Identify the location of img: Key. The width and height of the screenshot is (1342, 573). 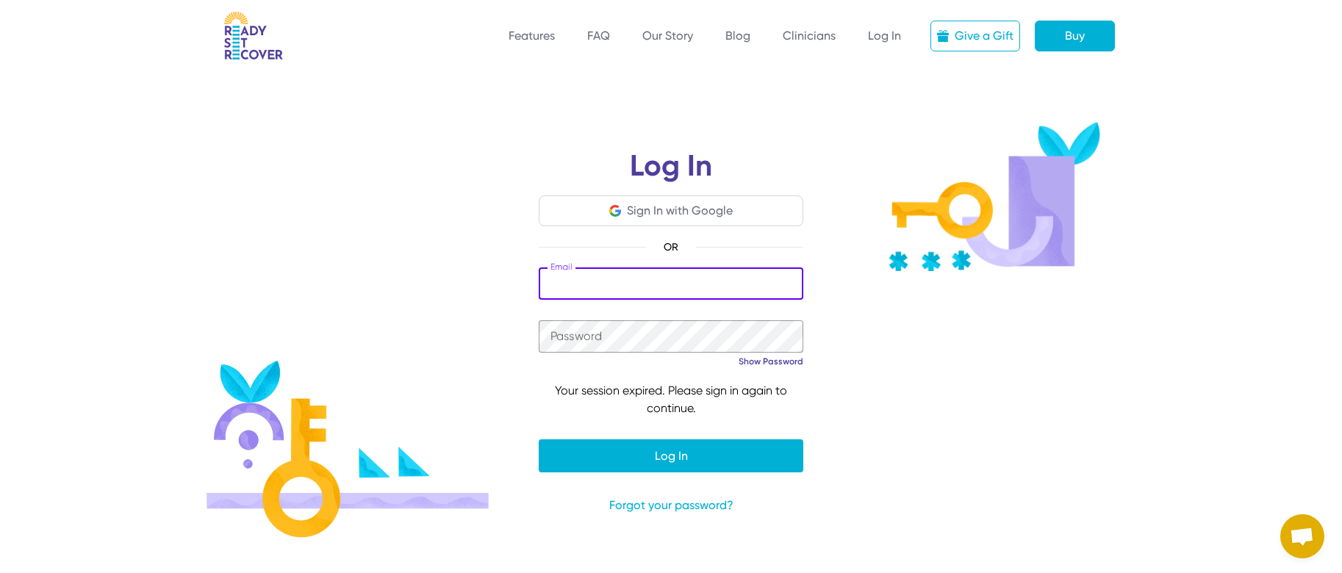
(994, 196).